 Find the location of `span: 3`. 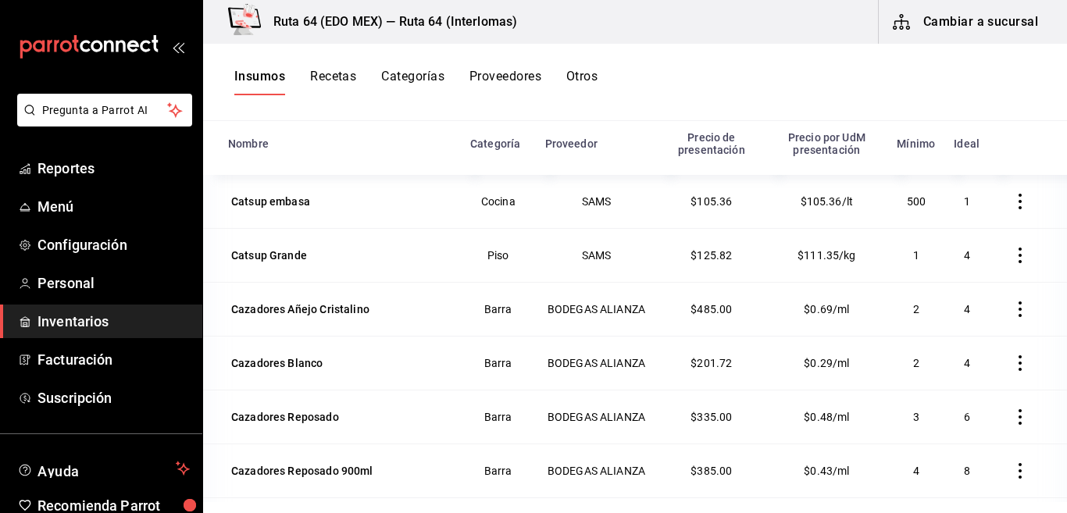

span: 3 is located at coordinates (916, 417).